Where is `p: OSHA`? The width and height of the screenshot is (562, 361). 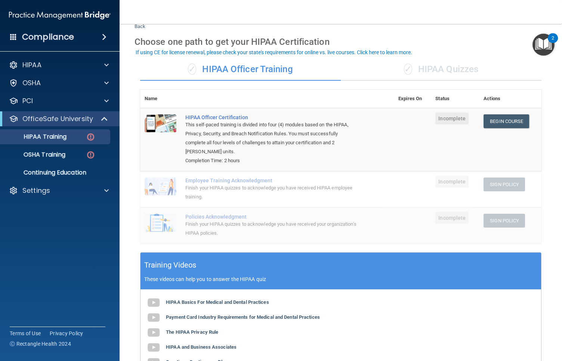
p: OSHA is located at coordinates (32, 83).